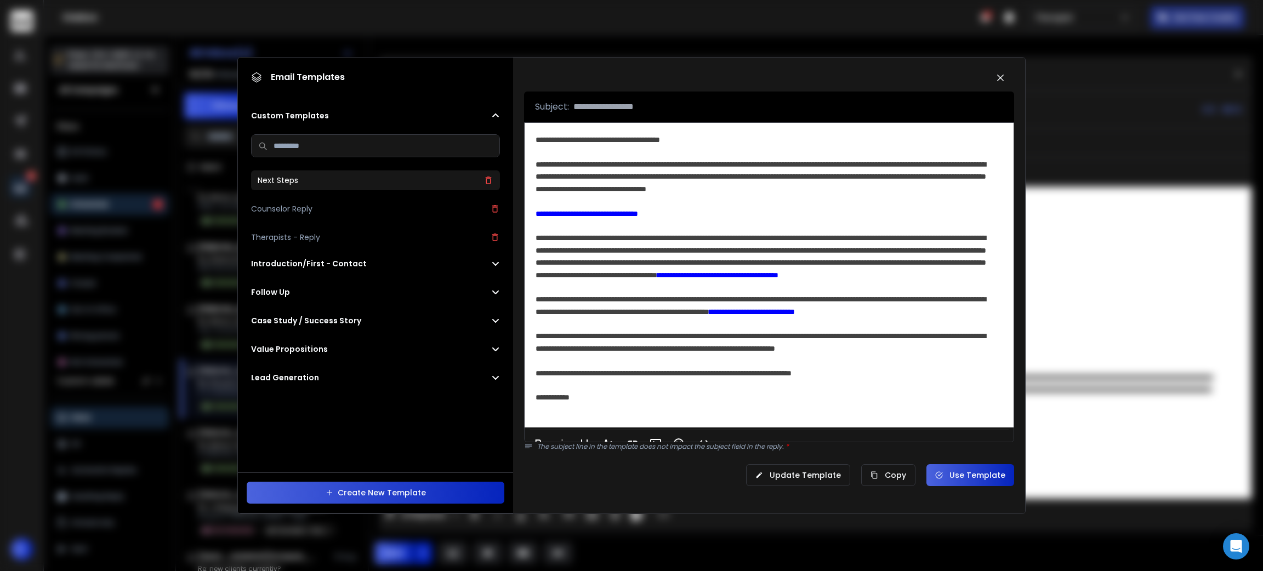 The width and height of the screenshot is (1263, 571). Describe the element at coordinates (798, 475) in the screenshot. I see `button: Update Template` at that location.